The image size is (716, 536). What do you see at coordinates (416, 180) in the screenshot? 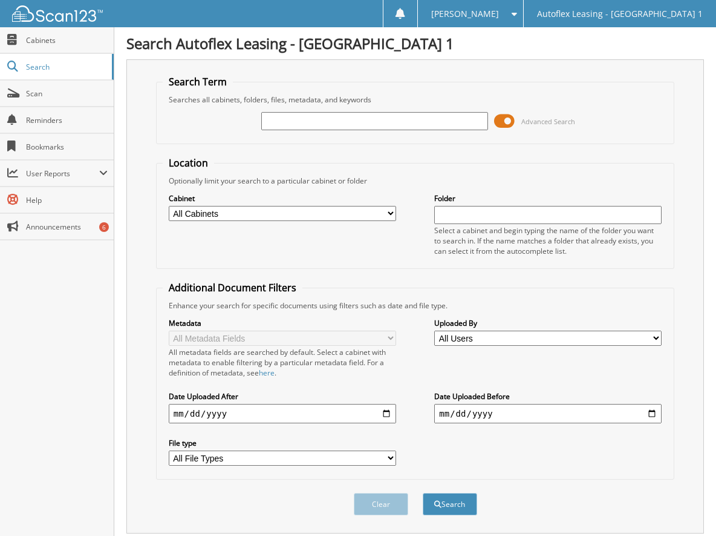
I see `div: Optionally limit your search to a particular cabinet or folder` at bounding box center [416, 180].